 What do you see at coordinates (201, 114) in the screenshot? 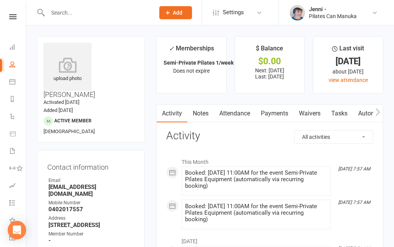
I see `a: Notes` at bounding box center [201, 114].